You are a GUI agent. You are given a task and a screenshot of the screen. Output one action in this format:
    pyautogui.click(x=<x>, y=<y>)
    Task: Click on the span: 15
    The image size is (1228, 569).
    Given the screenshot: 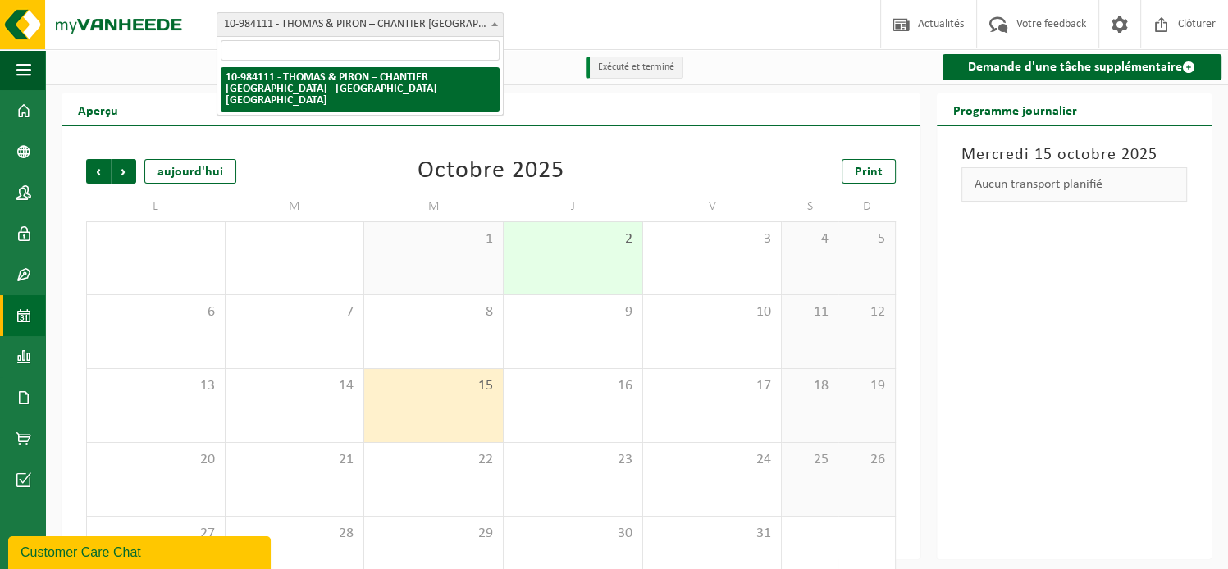 What is the action you would take?
    pyautogui.click(x=433, y=386)
    